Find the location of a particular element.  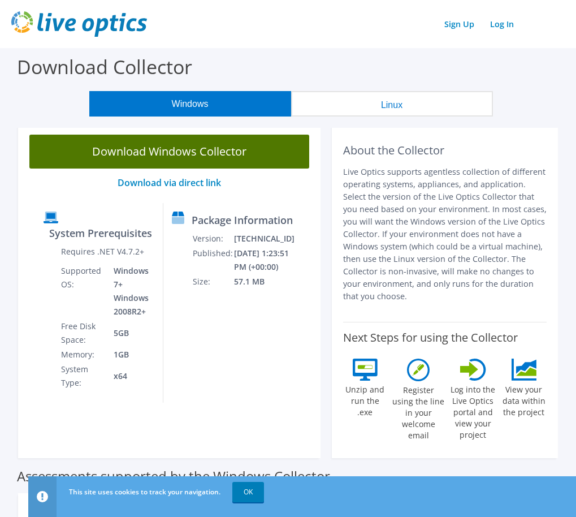

label: Log into the Live Optics portal and view your project is located at coordinates (473, 410).